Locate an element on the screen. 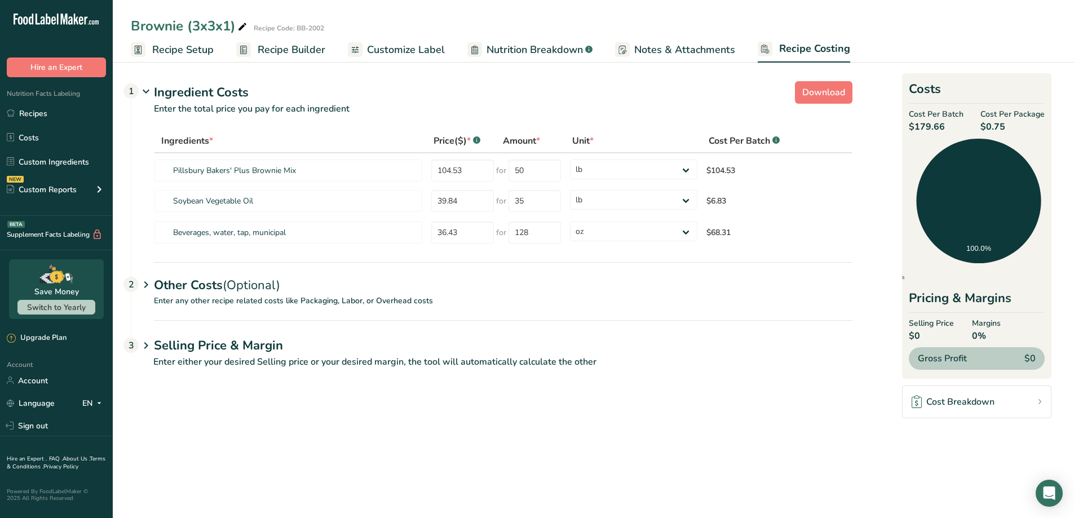 This screenshot has width=1074, height=518. a: About Us . is located at coordinates (76, 459).